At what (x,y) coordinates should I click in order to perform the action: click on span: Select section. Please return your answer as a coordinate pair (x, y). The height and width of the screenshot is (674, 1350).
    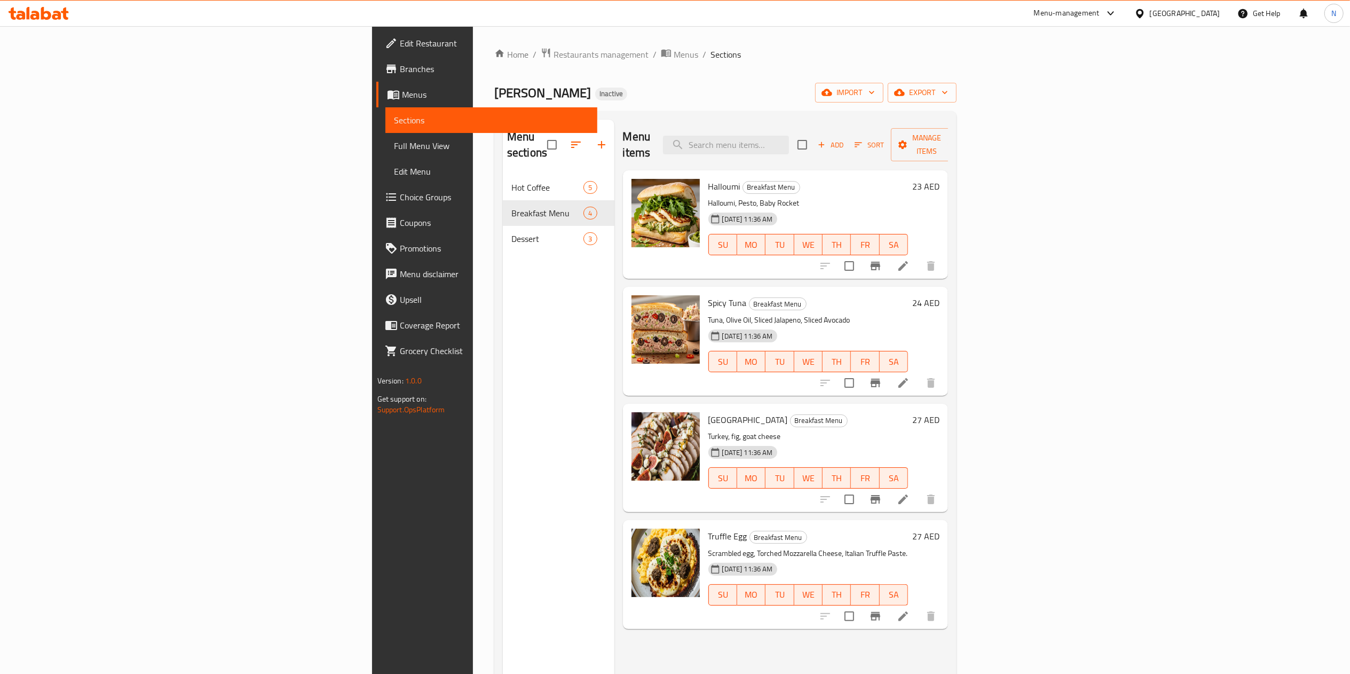
    Looking at the image, I should click on (803, 145).